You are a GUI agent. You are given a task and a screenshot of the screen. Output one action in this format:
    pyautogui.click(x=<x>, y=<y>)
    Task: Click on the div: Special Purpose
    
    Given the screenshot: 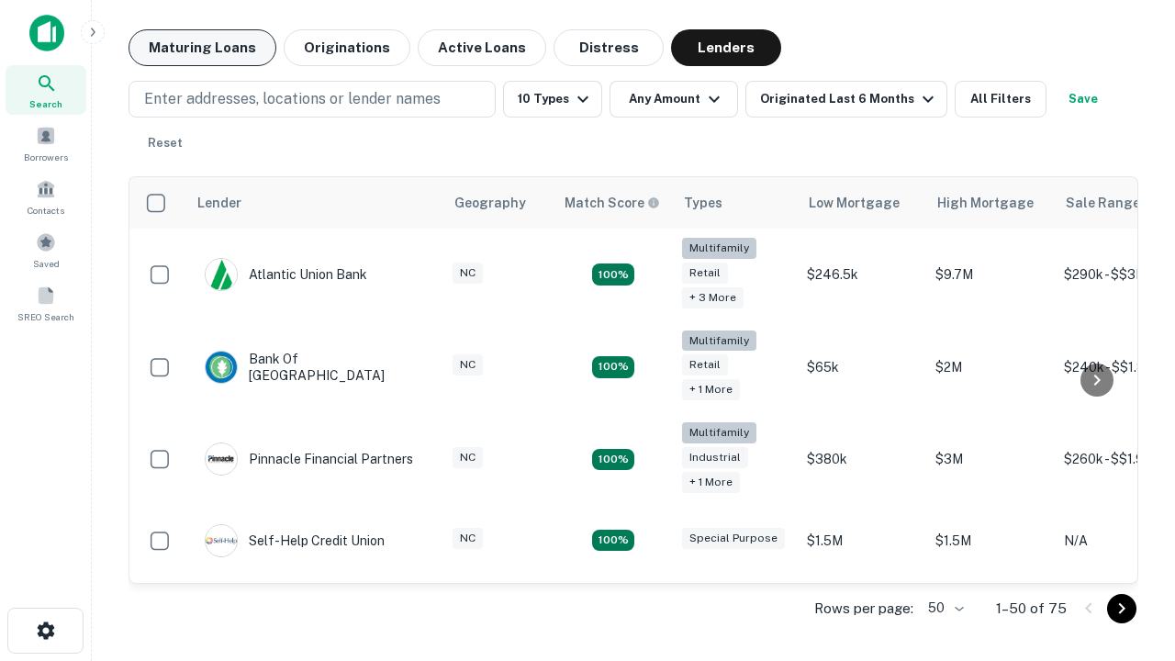 What is the action you would take?
    pyautogui.click(x=734, y=538)
    